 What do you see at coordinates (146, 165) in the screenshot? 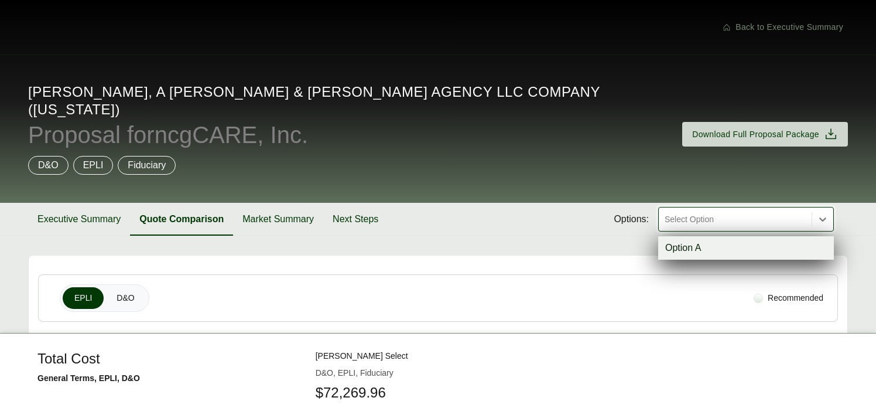
I see `p: Fiduciary` at bounding box center [146, 165].